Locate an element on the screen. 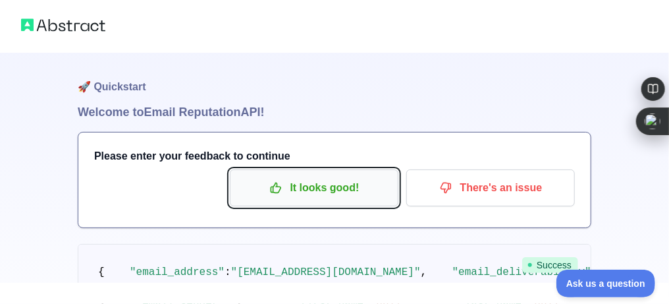 This screenshot has width=669, height=304. span: "email_address" is located at coordinates (177, 272).